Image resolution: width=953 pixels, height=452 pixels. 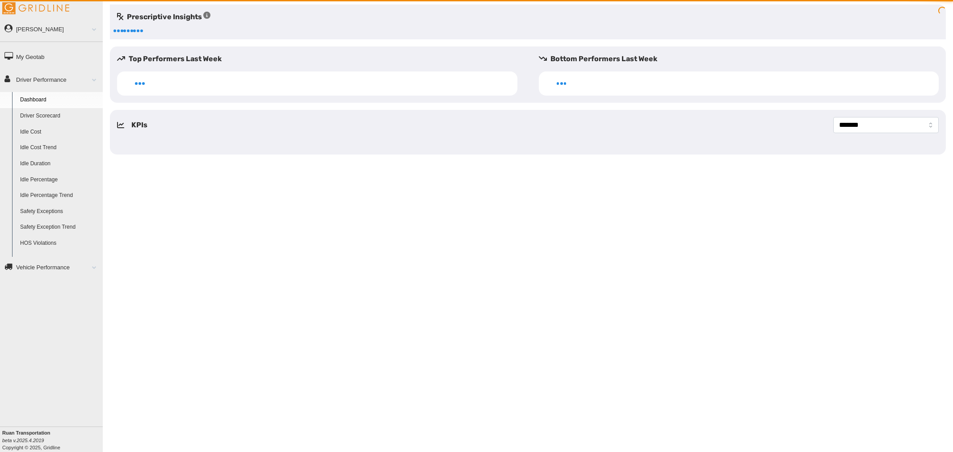 I want to click on a: Idle Cost, so click(x=59, y=132).